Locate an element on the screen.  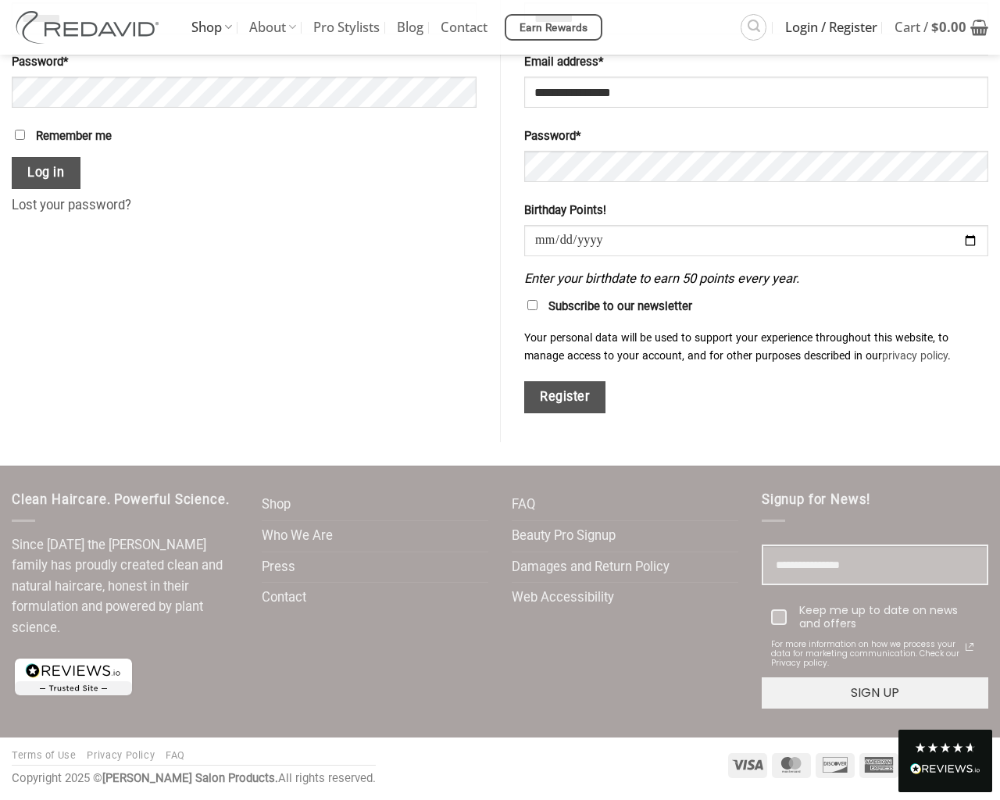
a: Press is located at coordinates (278, 567).